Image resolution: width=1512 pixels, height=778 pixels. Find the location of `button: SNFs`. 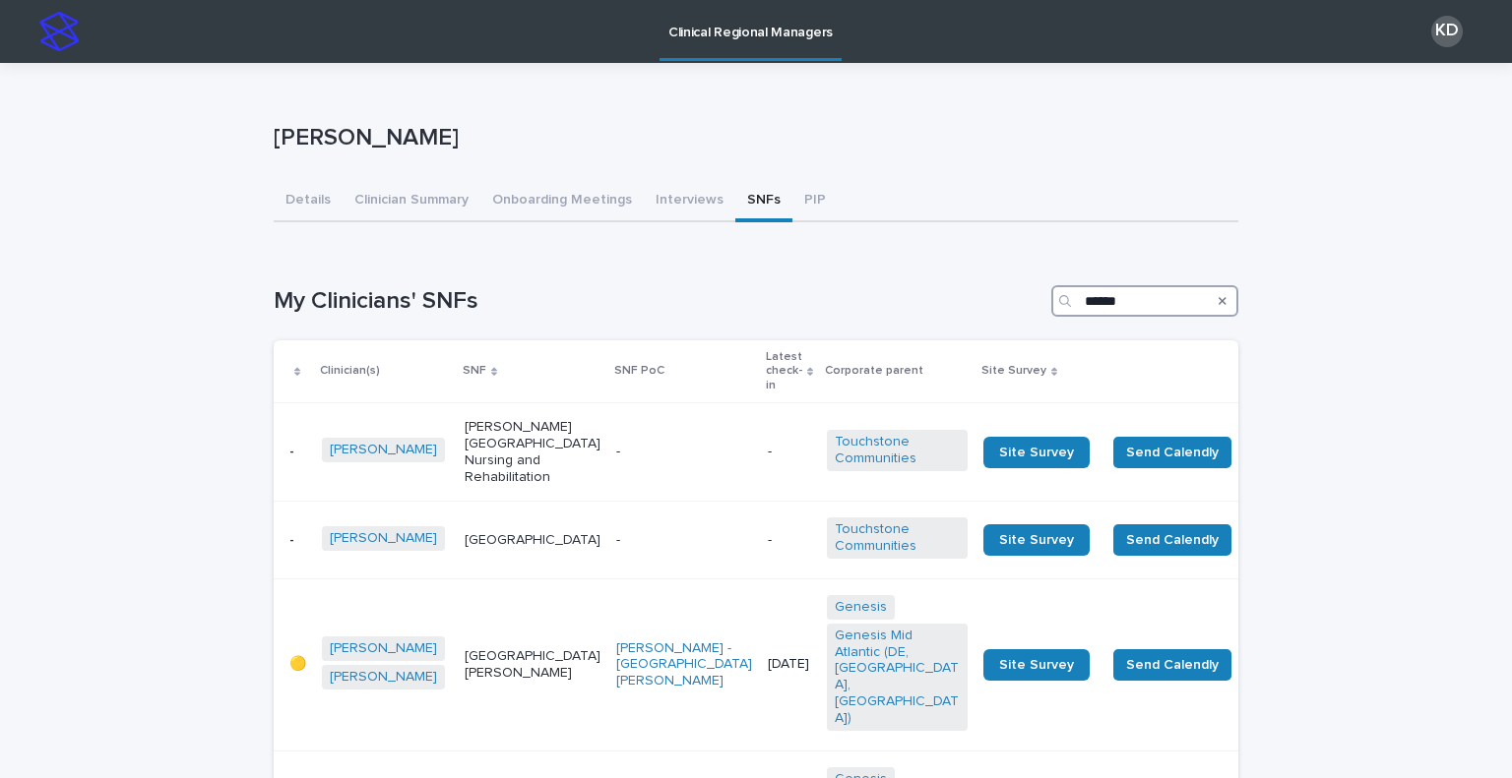

button: SNFs is located at coordinates (764, 202).